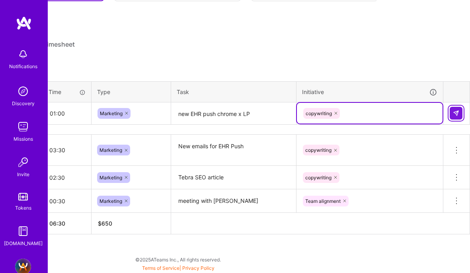 This screenshot has width=470, height=273. Describe the element at coordinates (457, 113) in the screenshot. I see `div: null` at that location.